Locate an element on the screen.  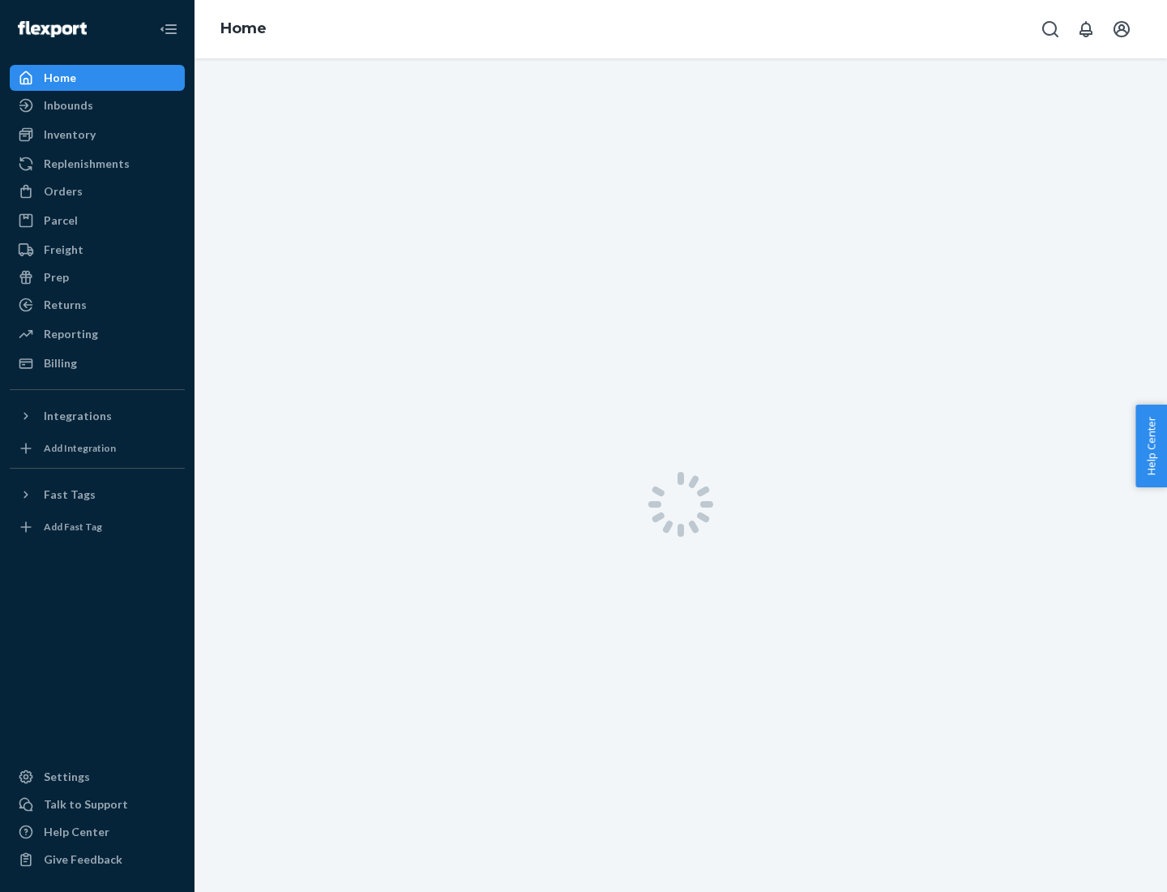
a: Add Fast Tag is located at coordinates (97, 527).